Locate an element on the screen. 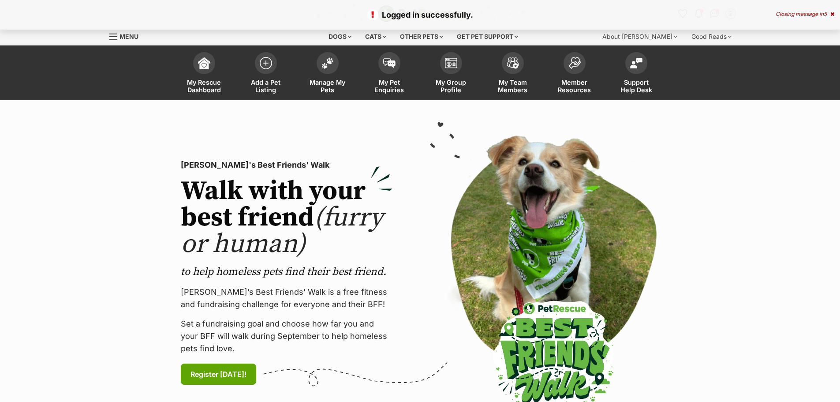 The height and width of the screenshot is (402, 840). img: help-desk-icon-fdf02630f3aa405de69fd3d07c3f3aa587a6932b1a1747fa1d2bba05be0121f9.svg is located at coordinates (637, 63).